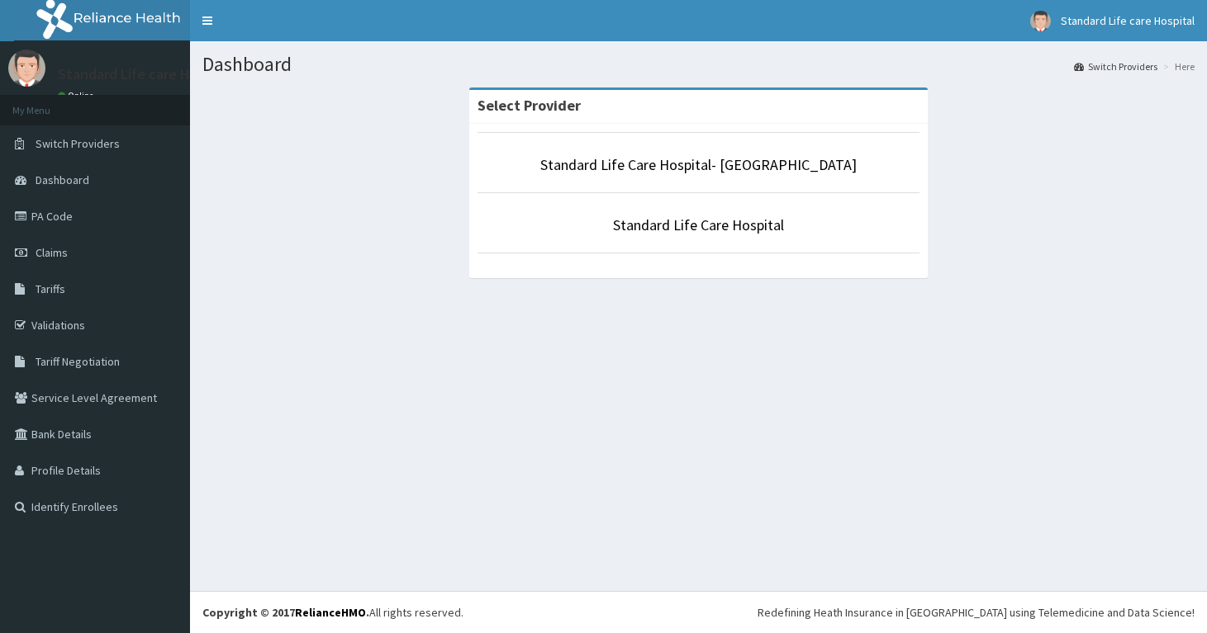  What do you see at coordinates (698, 612) in the screenshot?
I see `footer: All rights reserved.` at bounding box center [698, 612].